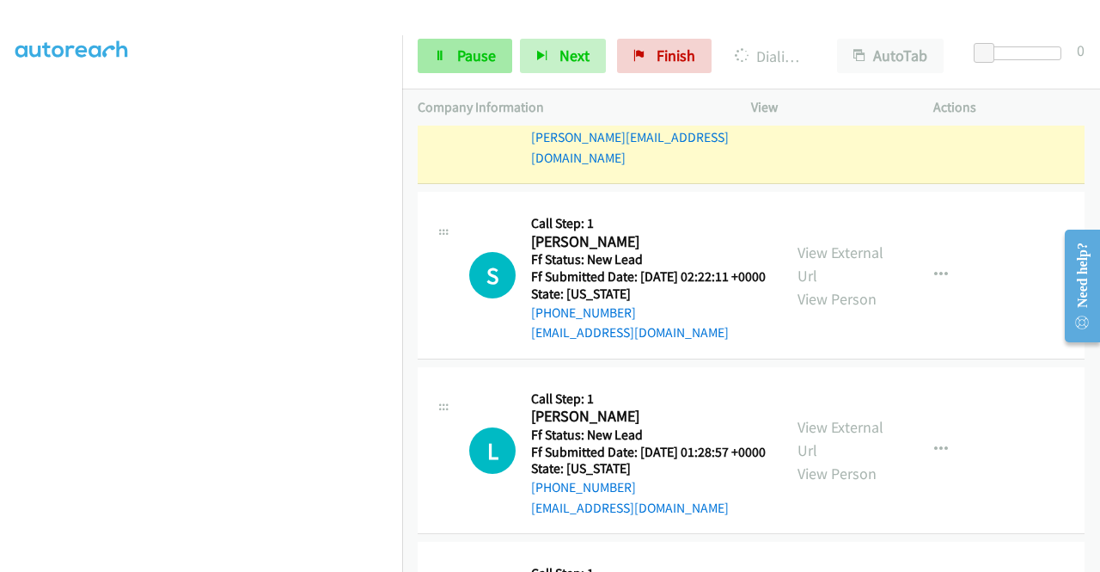 This screenshot has height=572, width=1100. What do you see at coordinates (1081, 50) in the screenshot?
I see `div: 0` at bounding box center [1081, 50].